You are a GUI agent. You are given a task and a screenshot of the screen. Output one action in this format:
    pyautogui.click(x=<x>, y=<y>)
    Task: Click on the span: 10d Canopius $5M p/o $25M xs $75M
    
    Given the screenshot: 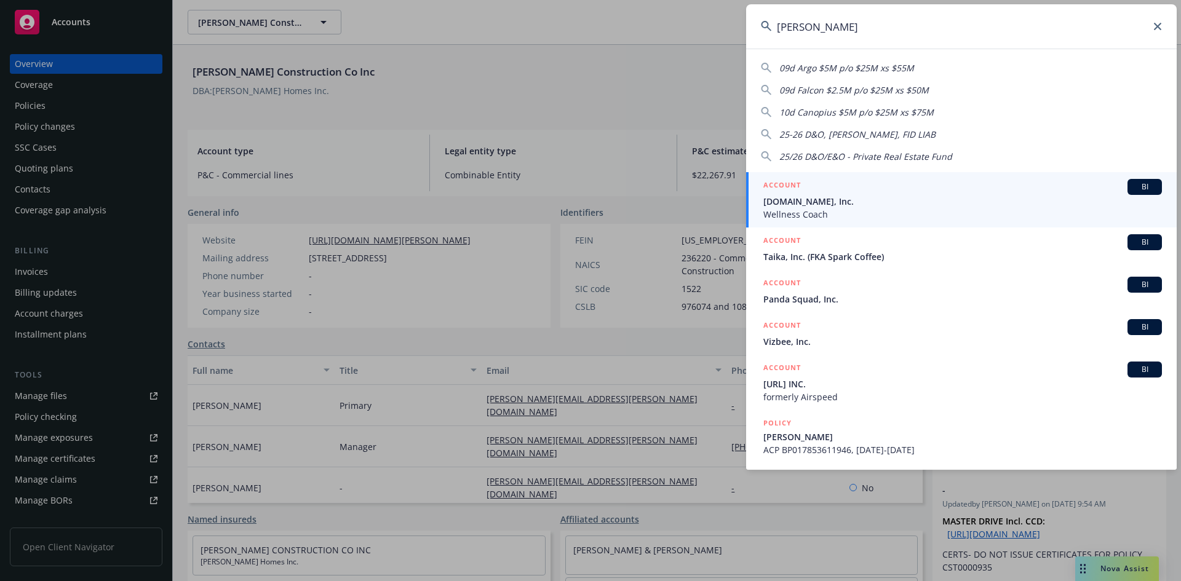 What is the action you would take?
    pyautogui.click(x=856, y=112)
    